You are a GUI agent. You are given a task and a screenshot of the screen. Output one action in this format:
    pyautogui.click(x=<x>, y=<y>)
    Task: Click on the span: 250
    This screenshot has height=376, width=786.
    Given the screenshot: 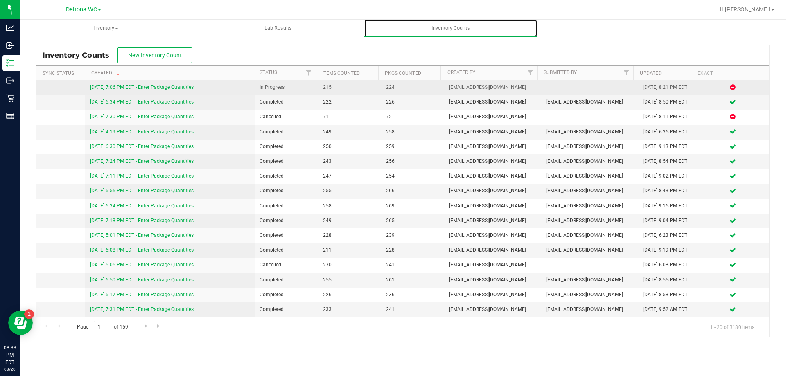 What is the action you would take?
    pyautogui.click(x=350, y=147)
    